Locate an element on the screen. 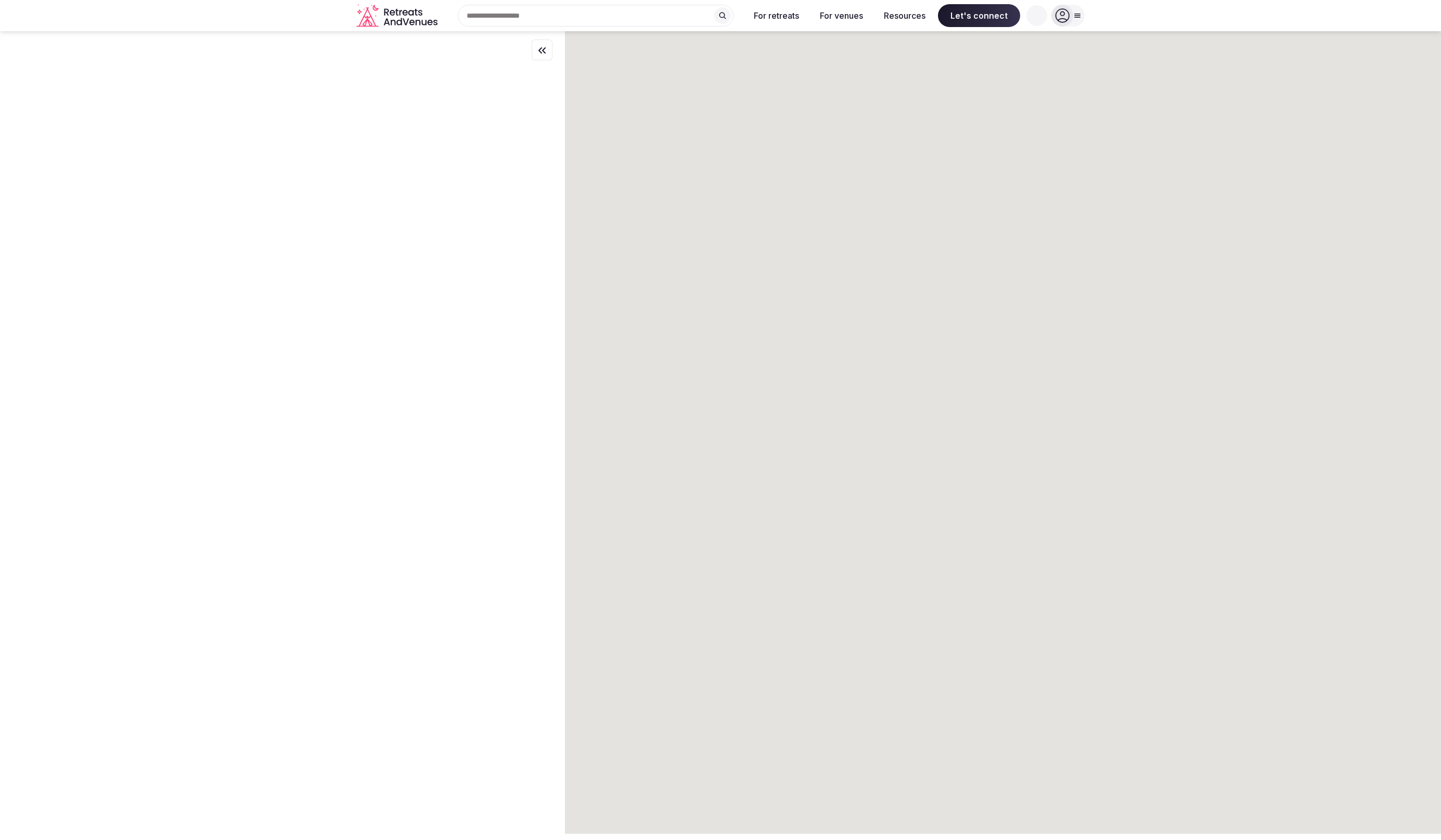  a: Visit the homepage is located at coordinates (398, 15).